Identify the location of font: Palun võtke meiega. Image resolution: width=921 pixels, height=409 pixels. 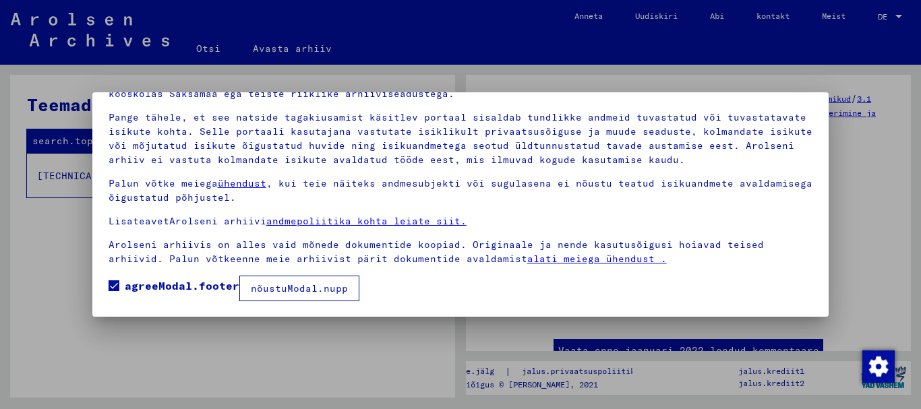
(163, 183).